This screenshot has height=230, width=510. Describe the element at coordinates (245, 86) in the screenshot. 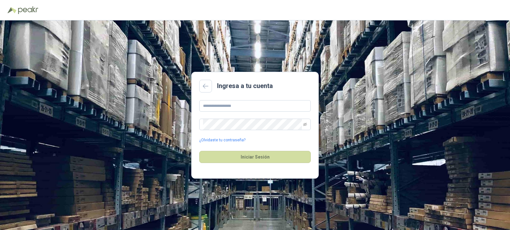

I see `h2: Ingresa a tu cuenta` at that location.